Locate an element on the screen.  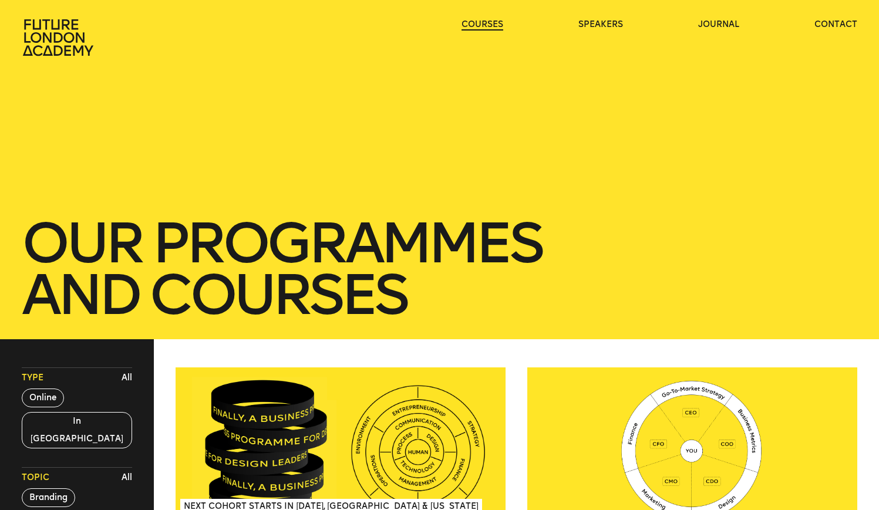
h1: our Programmes and courses is located at coordinates (439, 269).